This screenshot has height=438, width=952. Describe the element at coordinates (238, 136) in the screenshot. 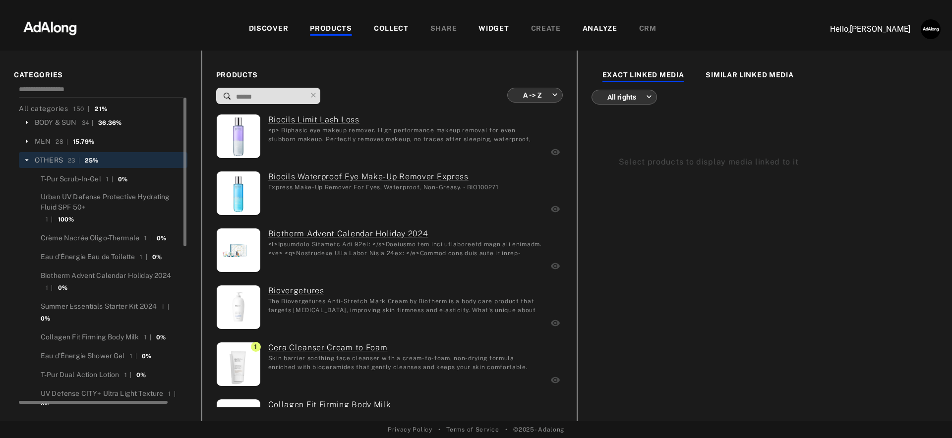

I see `img: Bio_skfc_Biocils_Limit-Lash-Loss_100ml_3614271360437_2023_dmi_packshot.jpg` at that location.